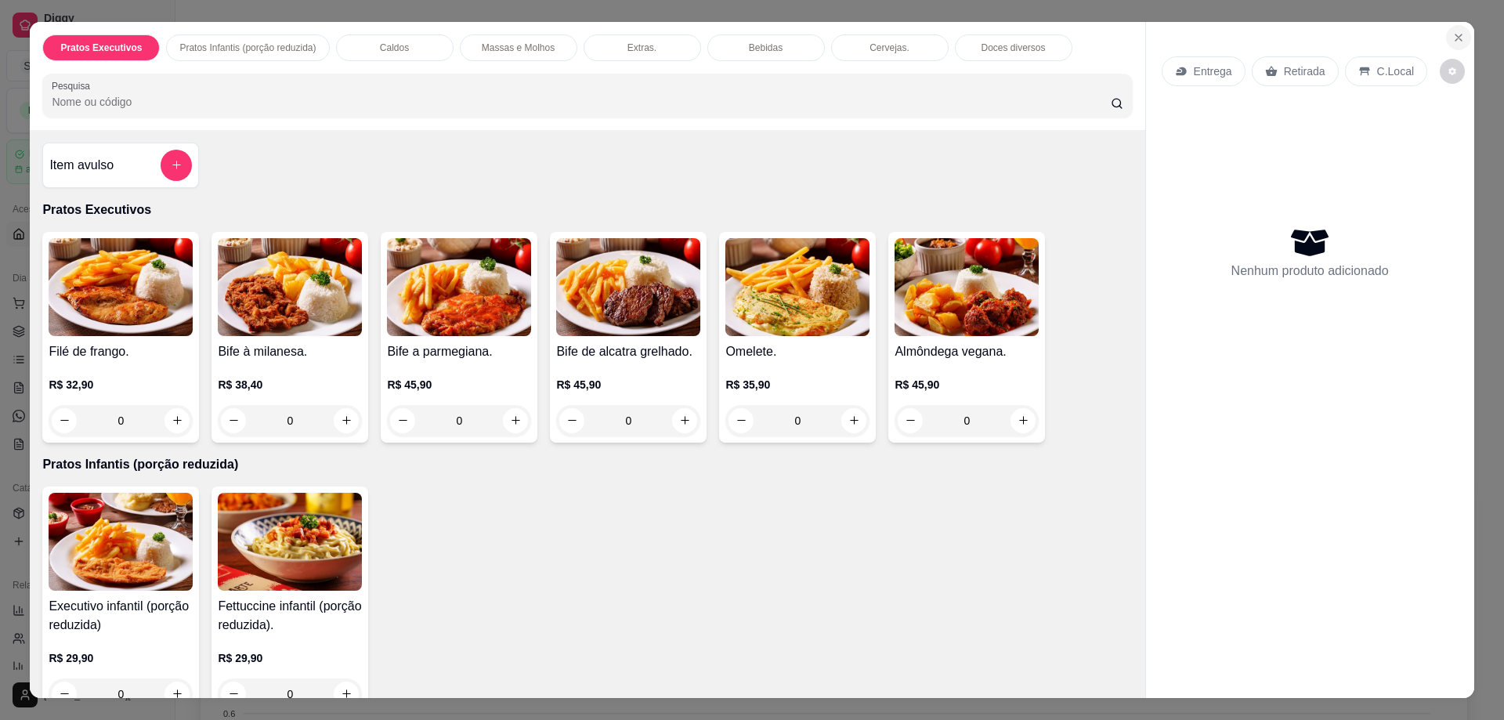 Image resolution: width=1504 pixels, height=720 pixels. Describe the element at coordinates (1213, 71) in the screenshot. I see `p: Entrega` at that location.